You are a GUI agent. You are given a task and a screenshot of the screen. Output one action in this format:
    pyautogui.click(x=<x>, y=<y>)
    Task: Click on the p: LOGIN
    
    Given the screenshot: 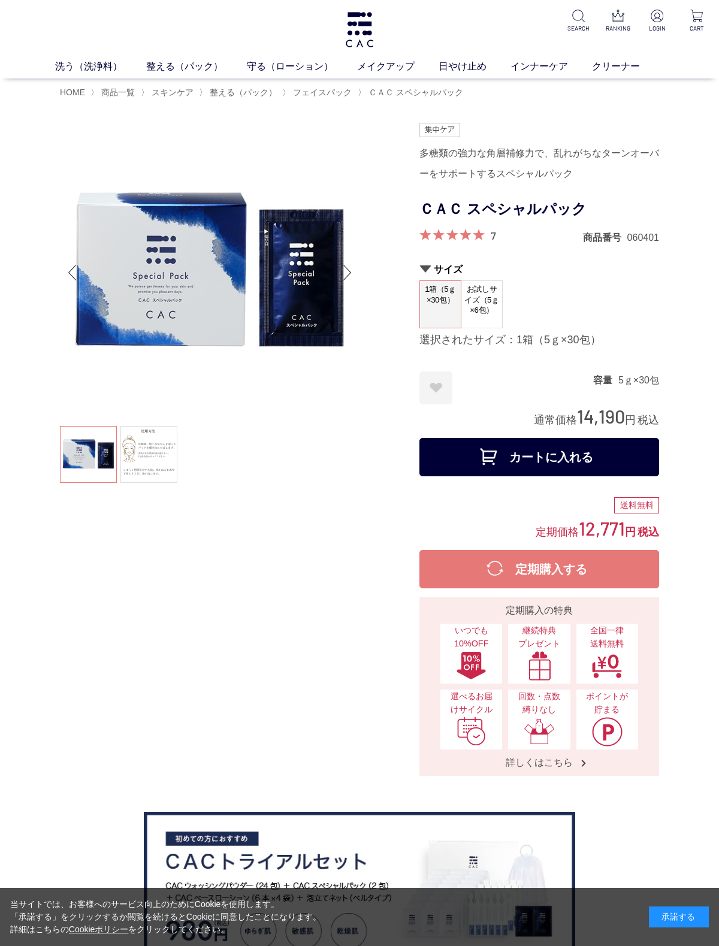 What is the action you would take?
    pyautogui.click(x=657, y=28)
    